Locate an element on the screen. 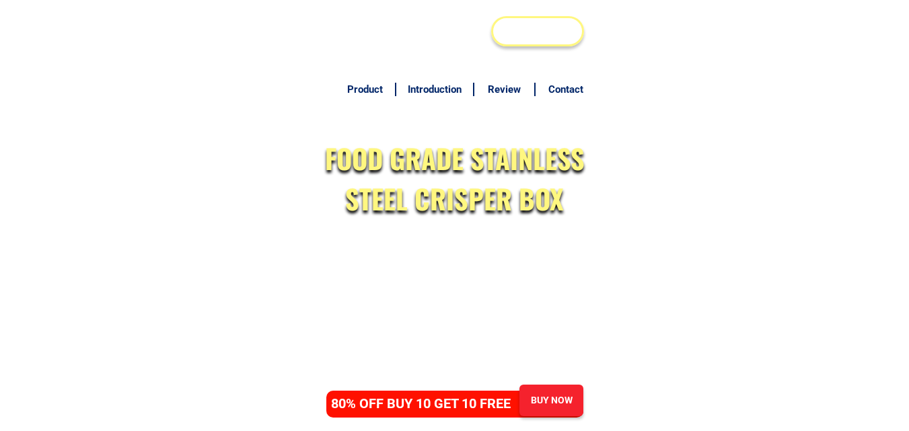 Image resolution: width=909 pixels, height=431 pixels. h6: Introduction is located at coordinates (434, 90).